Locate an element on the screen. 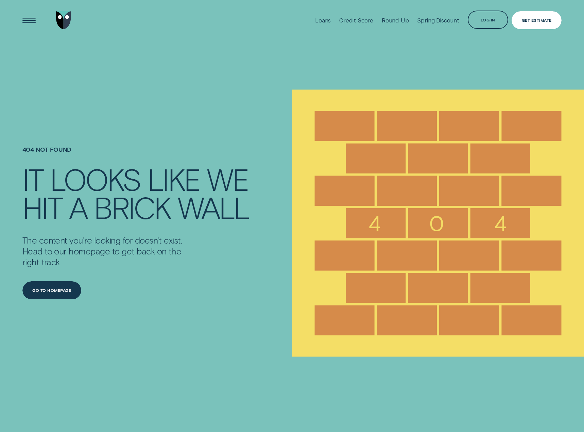 The width and height of the screenshot is (584, 432). div: like is located at coordinates (174, 179).